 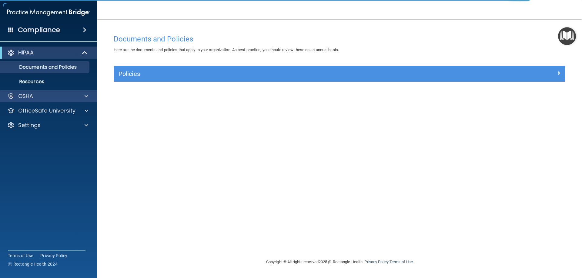 What do you see at coordinates (45, 67) in the screenshot?
I see `p: Documents and Policies` at bounding box center [45, 67].